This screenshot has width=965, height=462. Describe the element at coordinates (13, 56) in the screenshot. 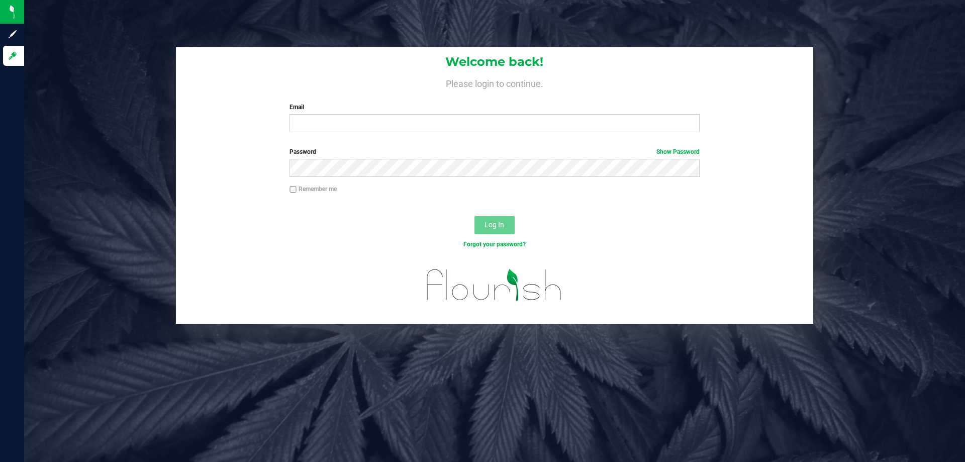

I see `inline-svg: Log in` at that location.